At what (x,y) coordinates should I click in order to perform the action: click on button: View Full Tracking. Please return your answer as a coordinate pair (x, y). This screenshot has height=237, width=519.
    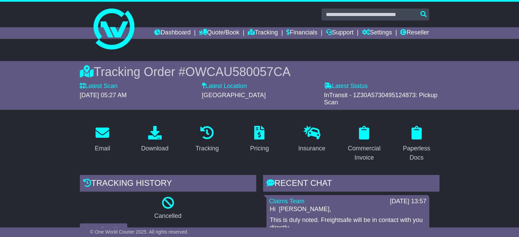
    Looking at the image, I should click on (103, 229).